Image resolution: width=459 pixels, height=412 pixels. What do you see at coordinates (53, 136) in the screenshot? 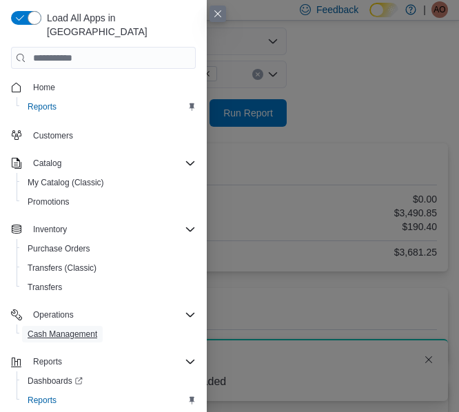
I see `a: Customers` at bounding box center [53, 136].